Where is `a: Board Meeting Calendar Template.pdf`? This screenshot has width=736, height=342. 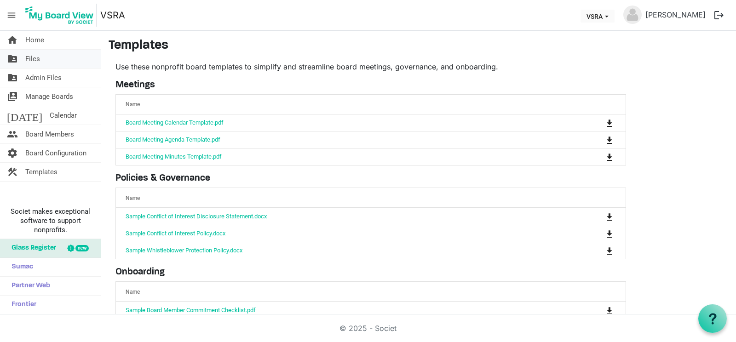 a: Board Meeting Calendar Template.pdf is located at coordinates (174, 122).